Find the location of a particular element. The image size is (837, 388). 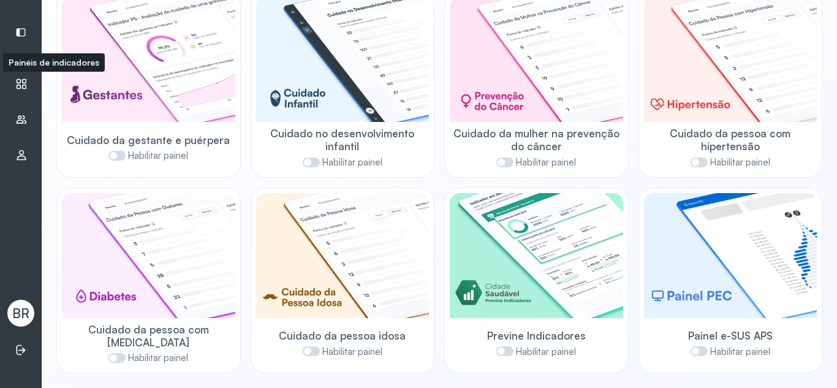

span: Cuidado da gestante e puérpera is located at coordinates (148, 140).